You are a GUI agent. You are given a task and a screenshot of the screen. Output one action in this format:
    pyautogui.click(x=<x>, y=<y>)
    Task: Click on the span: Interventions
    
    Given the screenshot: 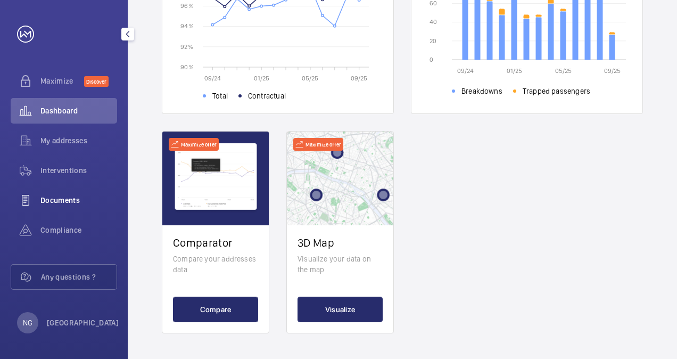 What is the action you would take?
    pyautogui.click(x=79, y=170)
    